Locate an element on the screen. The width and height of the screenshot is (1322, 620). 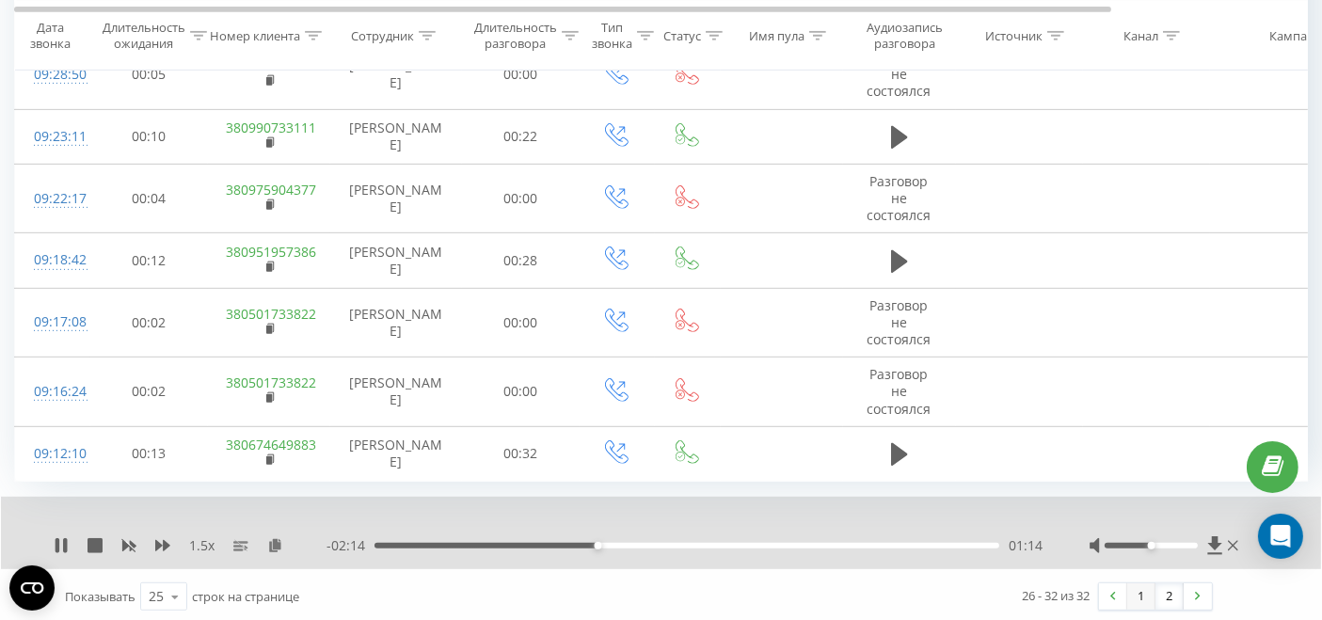
div: 09:12:10 is located at coordinates (53, 454).